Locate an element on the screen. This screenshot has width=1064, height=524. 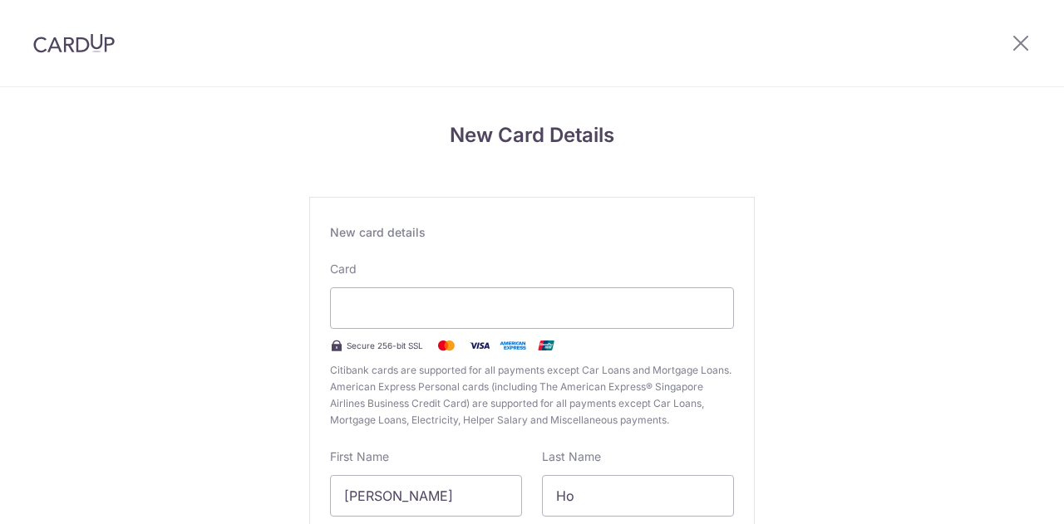
img: .alt.amex is located at coordinates (513, 346).